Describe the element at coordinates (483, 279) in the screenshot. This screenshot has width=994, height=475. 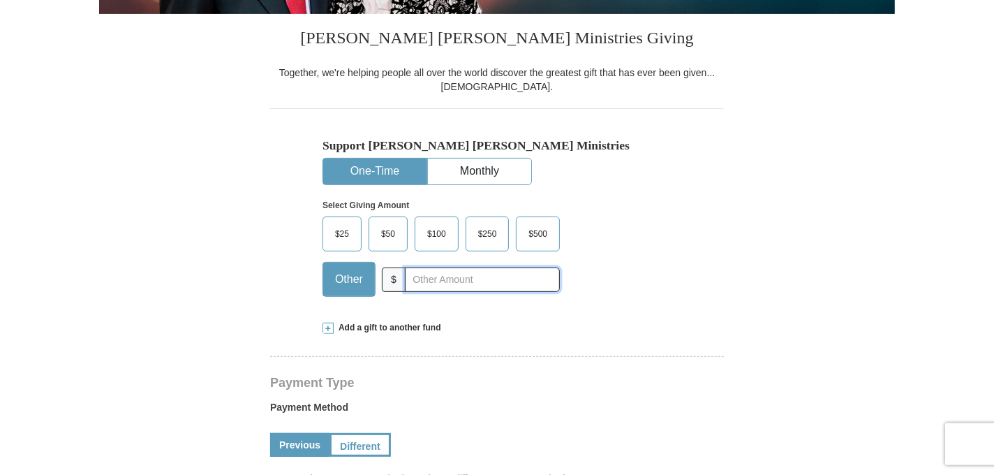
I see `input: Other Amount` at that location.